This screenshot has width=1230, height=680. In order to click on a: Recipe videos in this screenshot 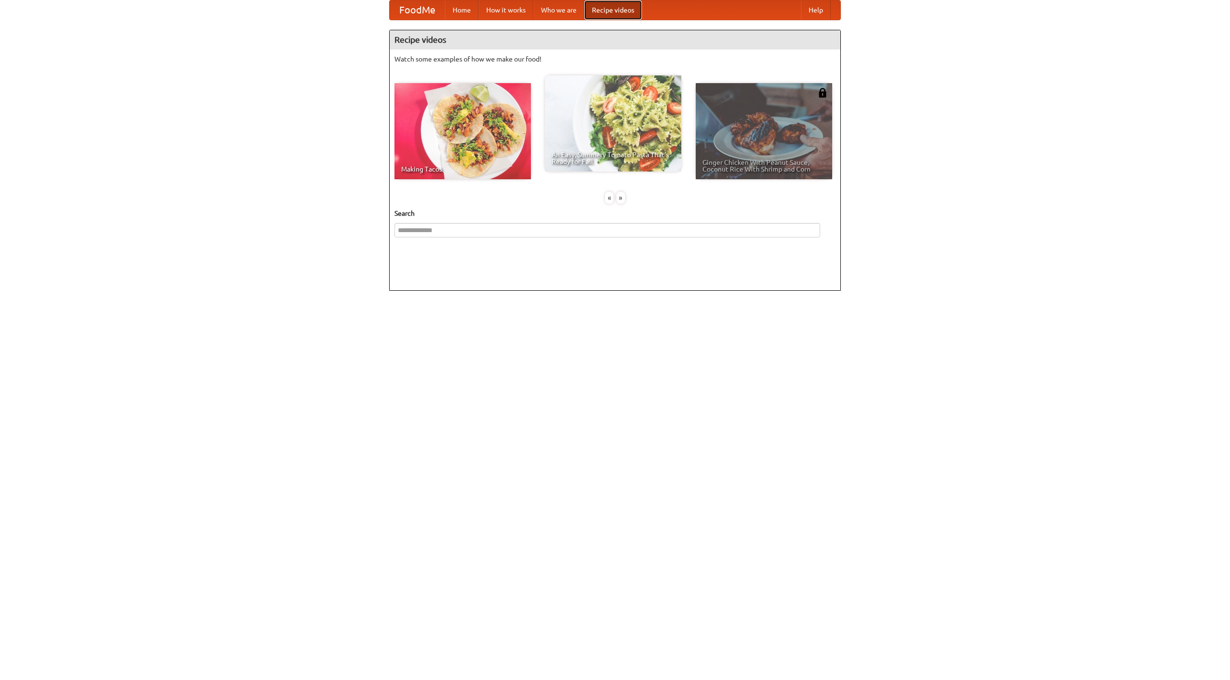, I will do `click(613, 10)`.